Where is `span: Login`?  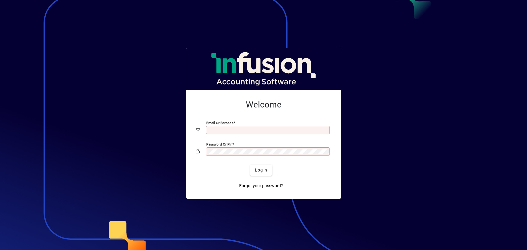 span: Login is located at coordinates (261, 170).